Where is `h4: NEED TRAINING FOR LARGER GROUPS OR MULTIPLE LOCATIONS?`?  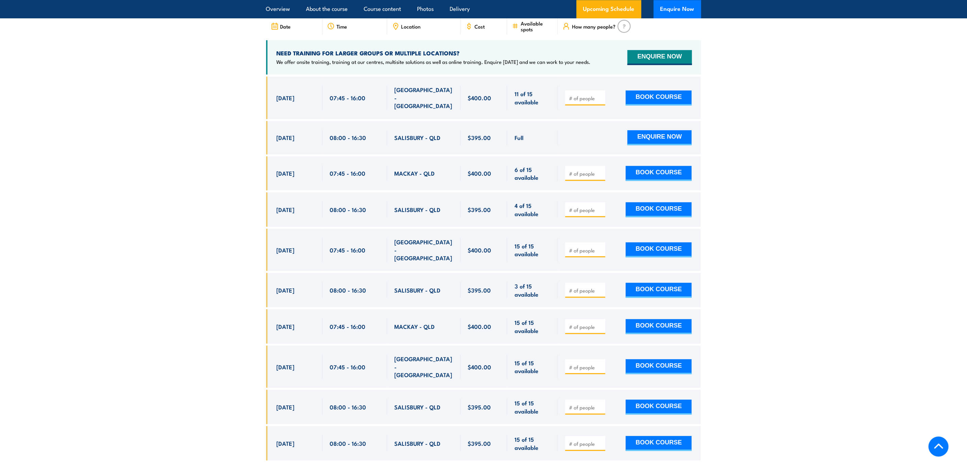
h4: NEED TRAINING FOR LARGER GROUPS OR MULTIPLE LOCATIONS? is located at coordinates (434, 53).